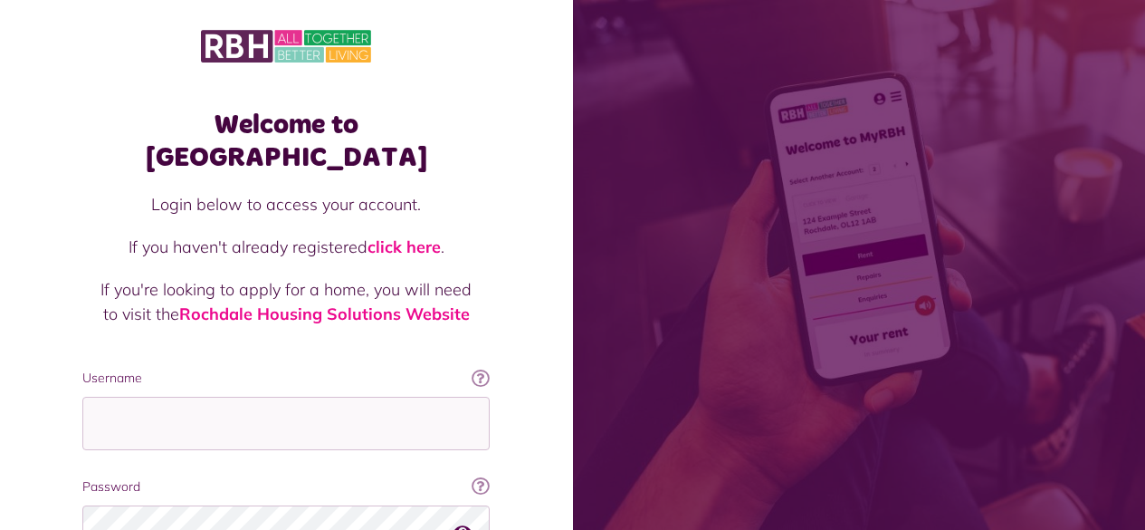 The image size is (1145, 530). Describe the element at coordinates (324, 313) in the screenshot. I see `a: Rochdale Housing Solutions Website` at that location.